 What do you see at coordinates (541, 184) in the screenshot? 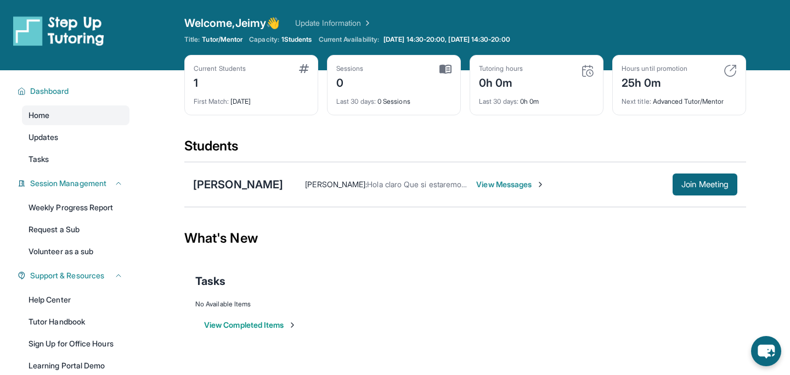
I see `img: Chevron-Right` at bounding box center [541, 184].